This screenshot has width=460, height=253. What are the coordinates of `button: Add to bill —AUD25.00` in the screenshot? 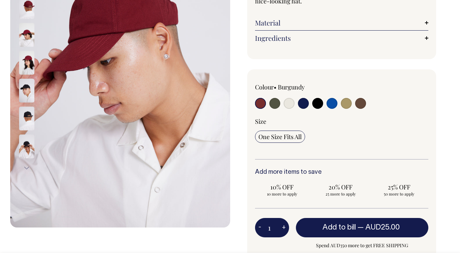 It's located at (362, 228).